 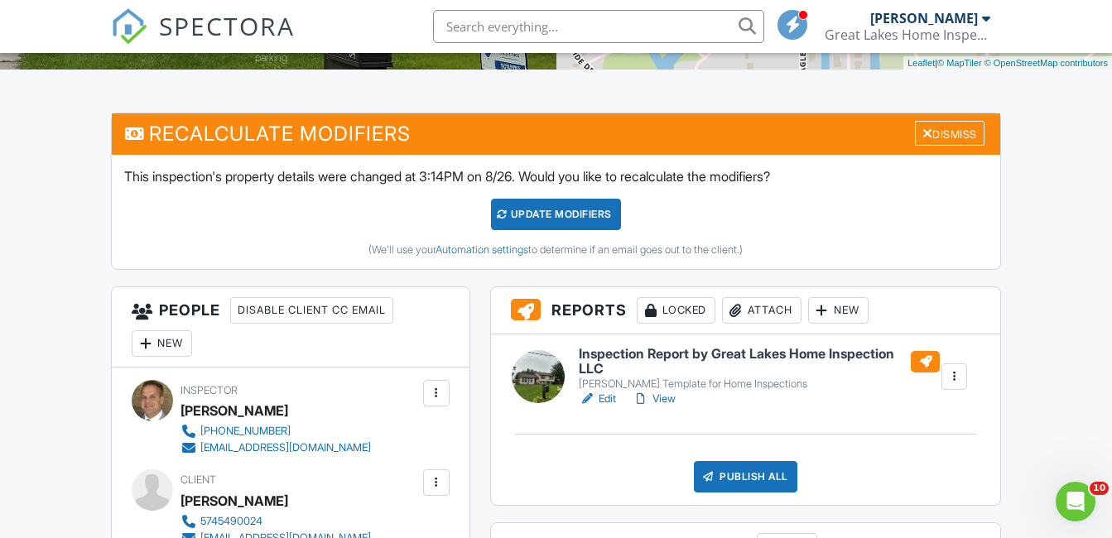 I want to click on a: 5745490024, so click(x=276, y=522).